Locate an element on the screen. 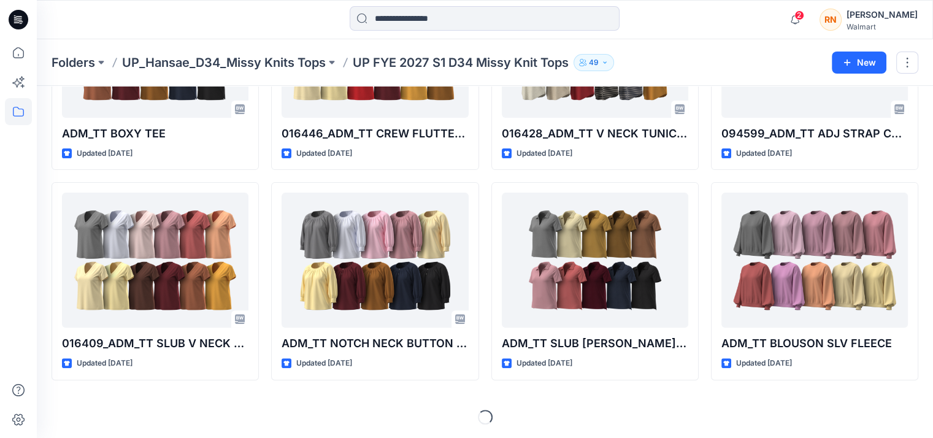 The height and width of the screenshot is (438, 933). button: 49 is located at coordinates (594, 63).